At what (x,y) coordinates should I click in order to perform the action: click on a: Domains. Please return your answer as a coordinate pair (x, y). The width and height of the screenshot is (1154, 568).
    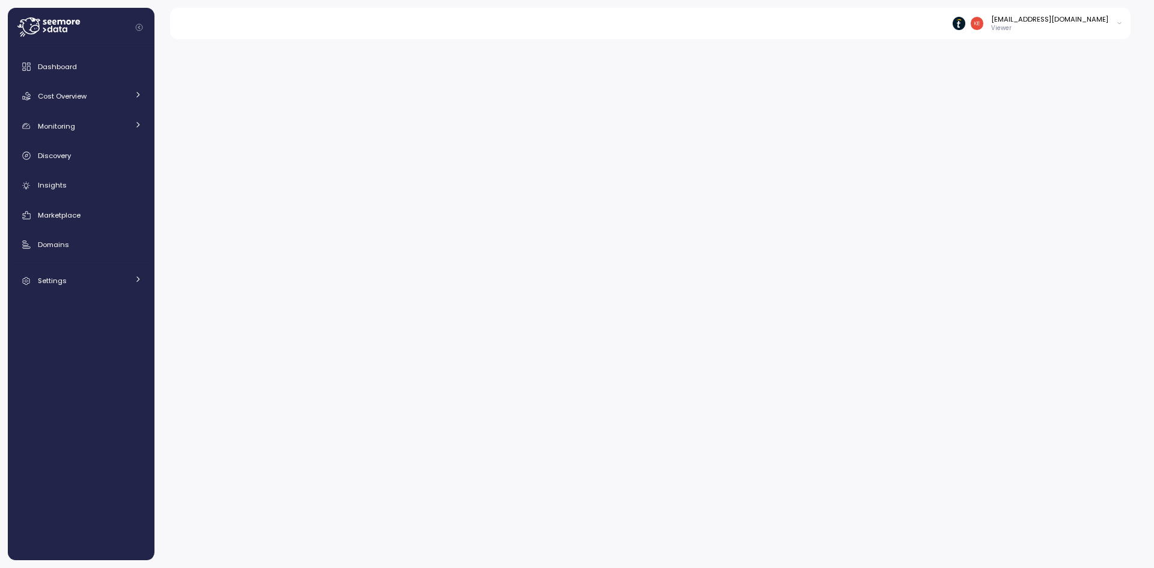
    Looking at the image, I should click on (81, 245).